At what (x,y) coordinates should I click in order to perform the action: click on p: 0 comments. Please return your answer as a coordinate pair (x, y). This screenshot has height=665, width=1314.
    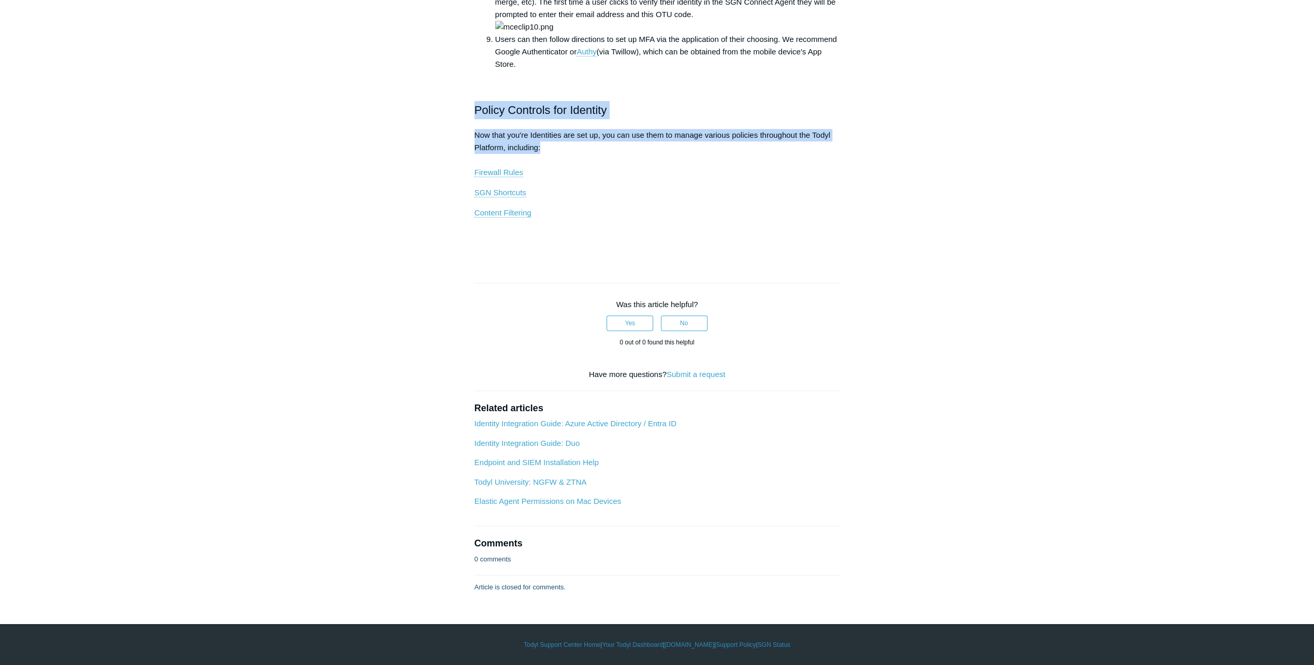
    Looking at the image, I should click on (493, 559).